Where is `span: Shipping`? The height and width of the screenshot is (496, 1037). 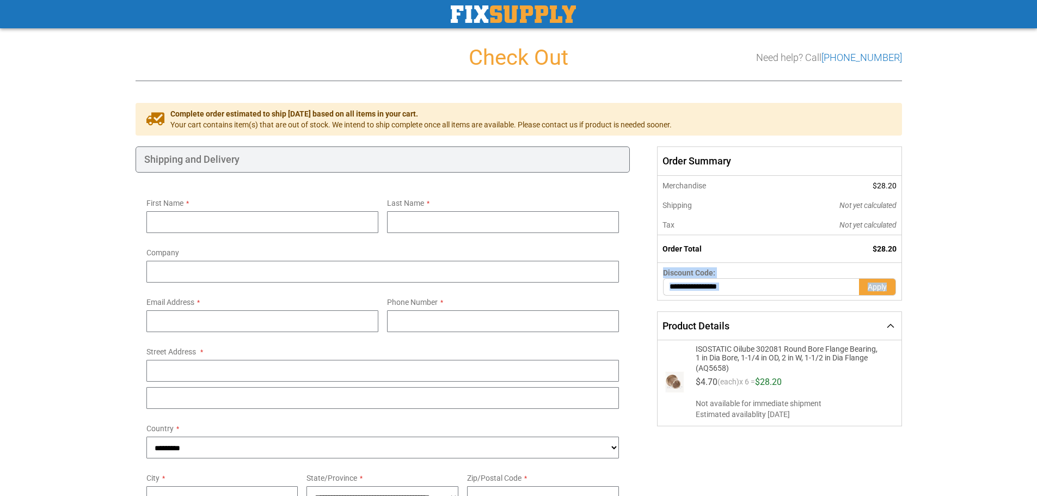
span: Shipping is located at coordinates (677, 205).